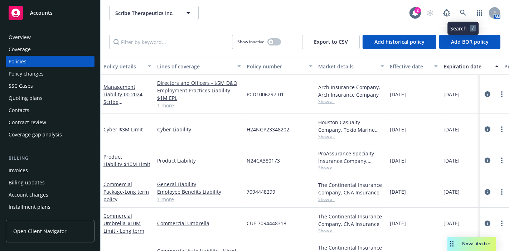  I want to click on a: Accounts, so click(50, 13).